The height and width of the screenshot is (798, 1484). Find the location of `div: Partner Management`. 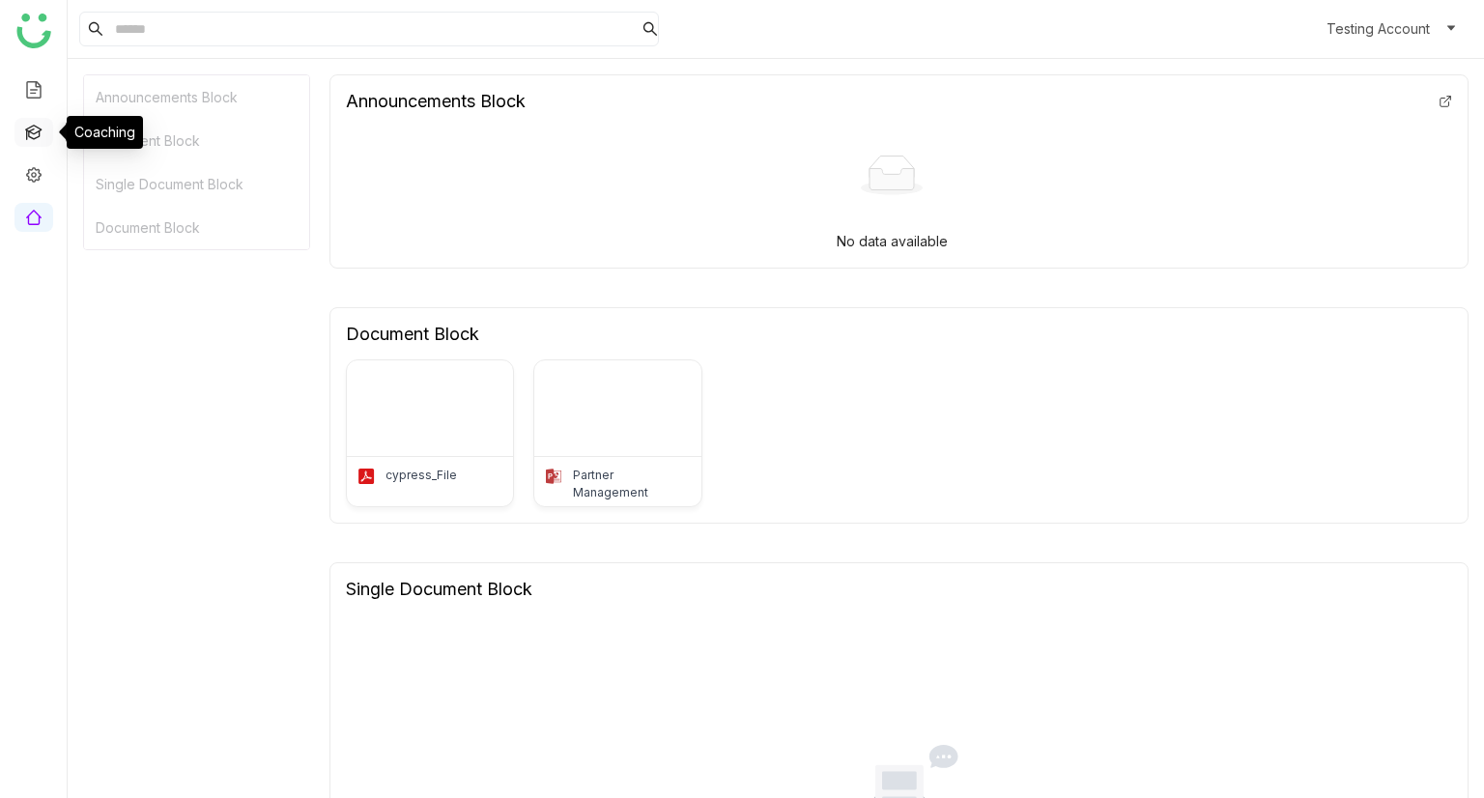

div: Partner Management is located at coordinates (632, 484).